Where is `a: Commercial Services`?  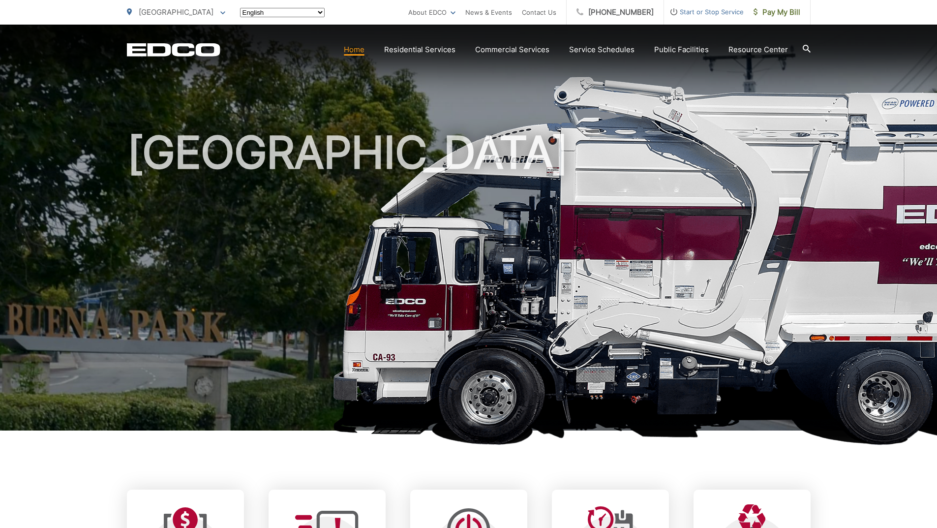
a: Commercial Services is located at coordinates (512, 50).